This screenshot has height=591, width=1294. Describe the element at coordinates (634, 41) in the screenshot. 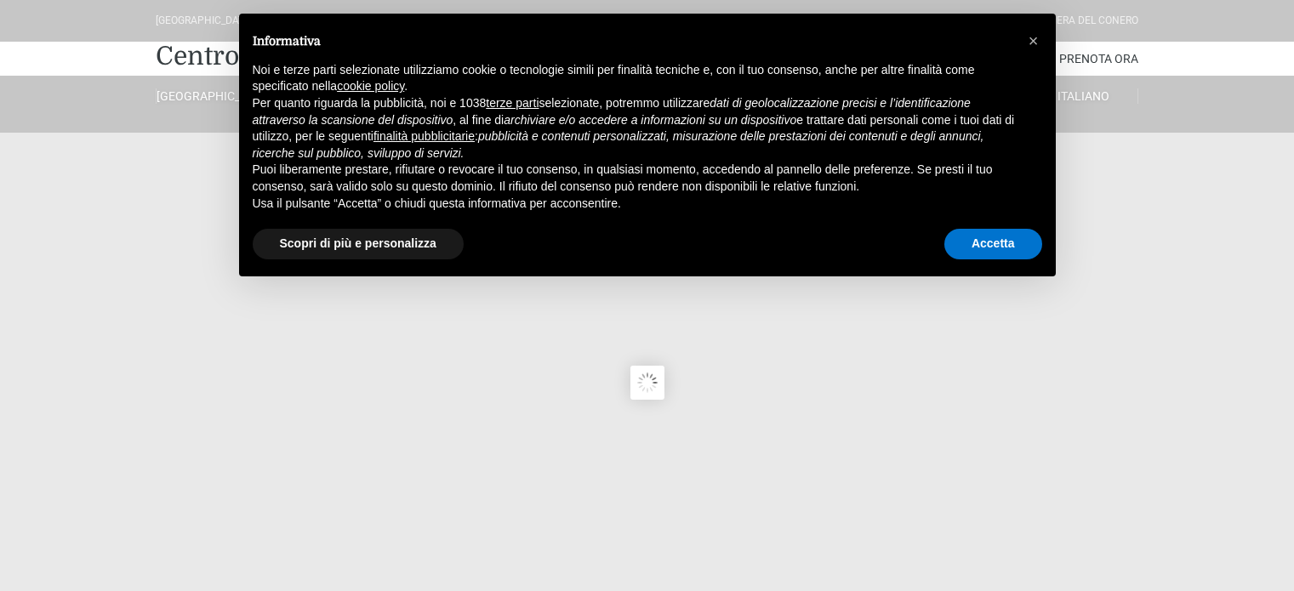

I see `h2: Informativa` at that location.